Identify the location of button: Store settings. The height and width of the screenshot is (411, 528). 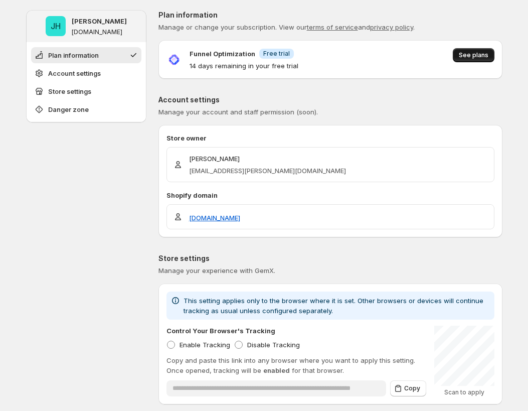
(86, 91).